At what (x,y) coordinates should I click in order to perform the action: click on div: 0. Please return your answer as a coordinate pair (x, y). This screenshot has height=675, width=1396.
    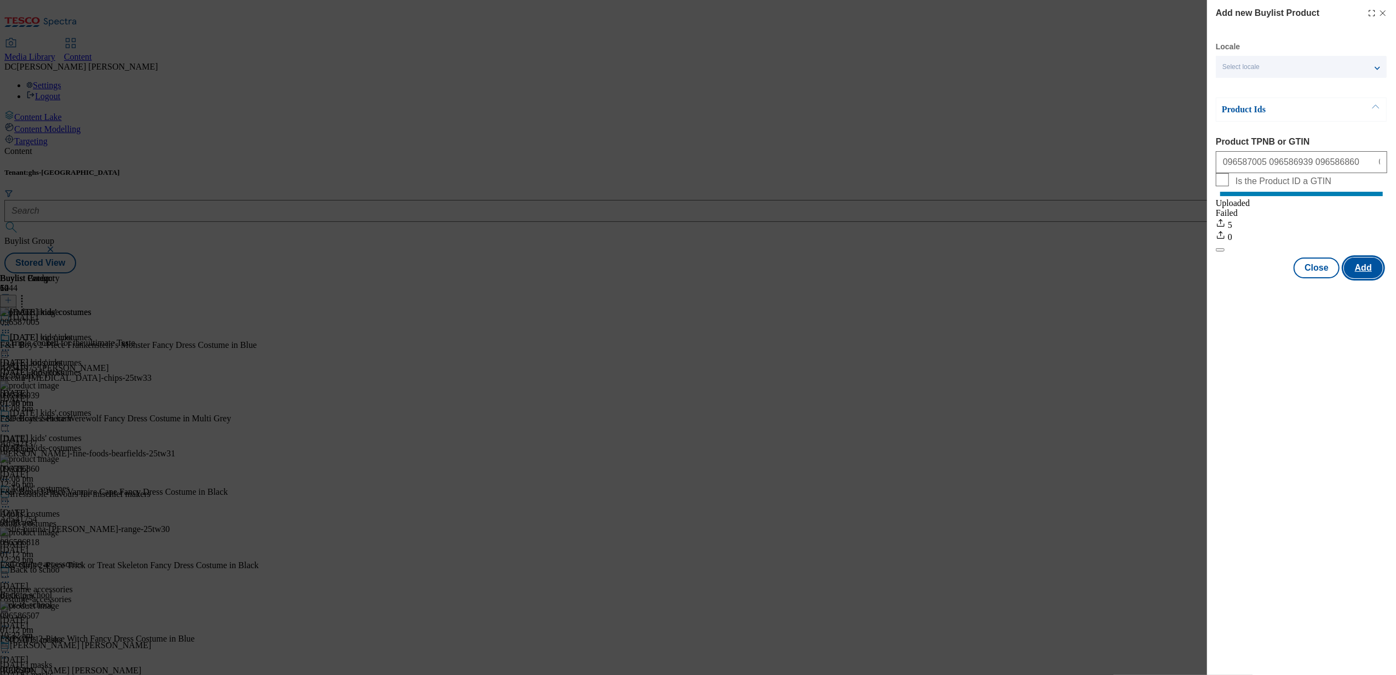
    Looking at the image, I should click on (1301, 236).